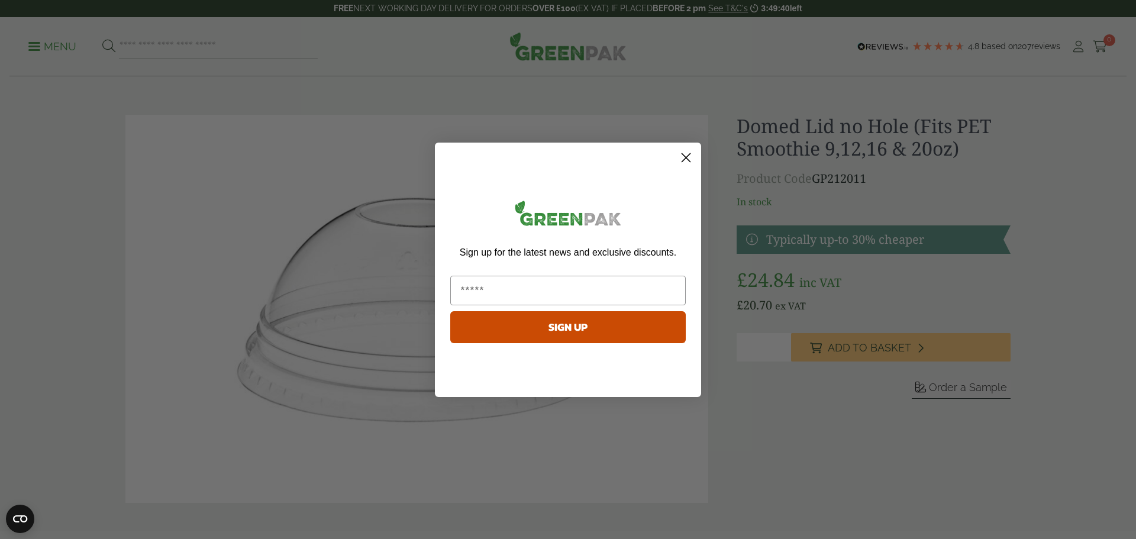 The height and width of the screenshot is (539, 1136). Describe the element at coordinates (568, 215) in the screenshot. I see `img: greenpak_logo` at that location.